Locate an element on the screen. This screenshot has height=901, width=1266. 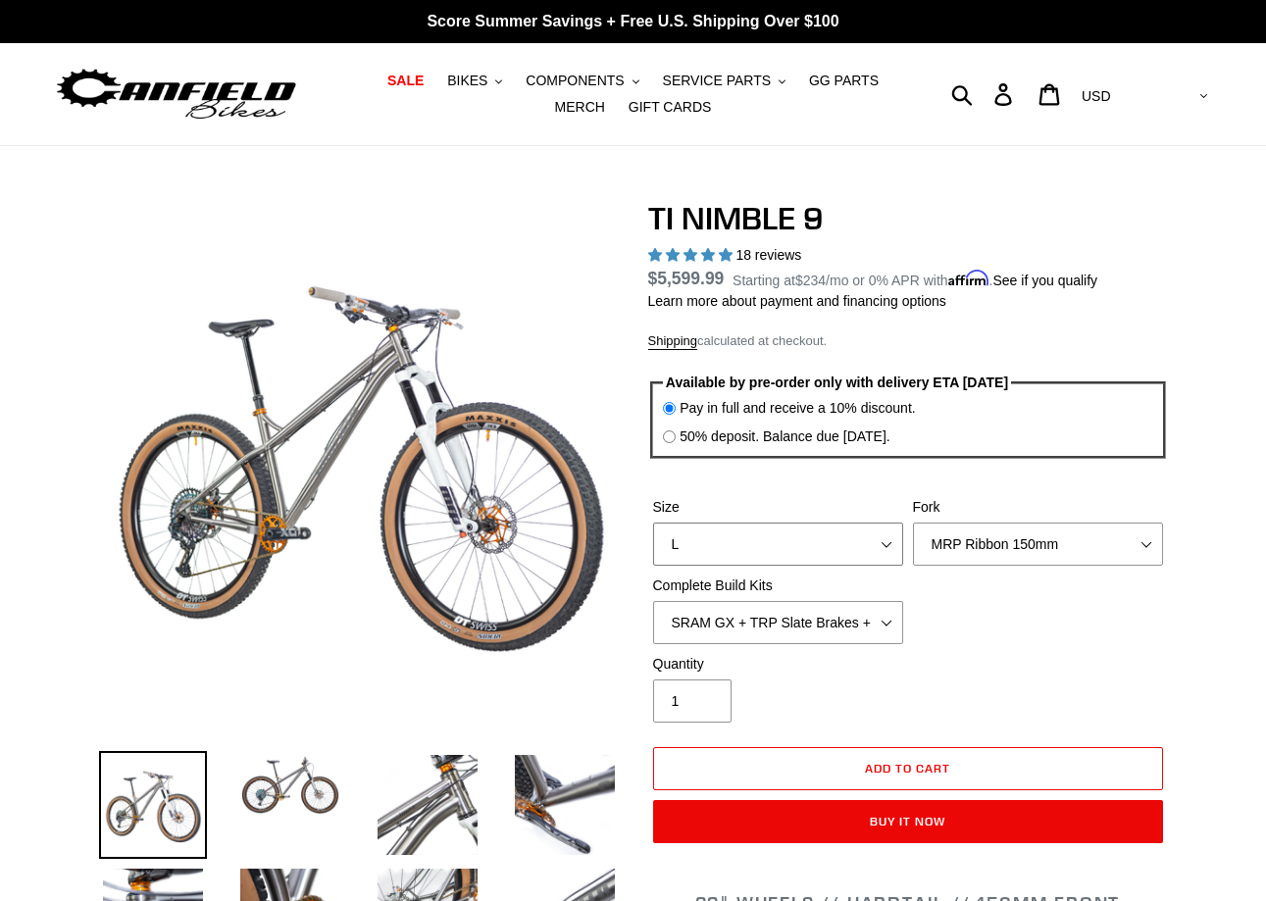
img: Canfield Bikes is located at coordinates (177, 94).